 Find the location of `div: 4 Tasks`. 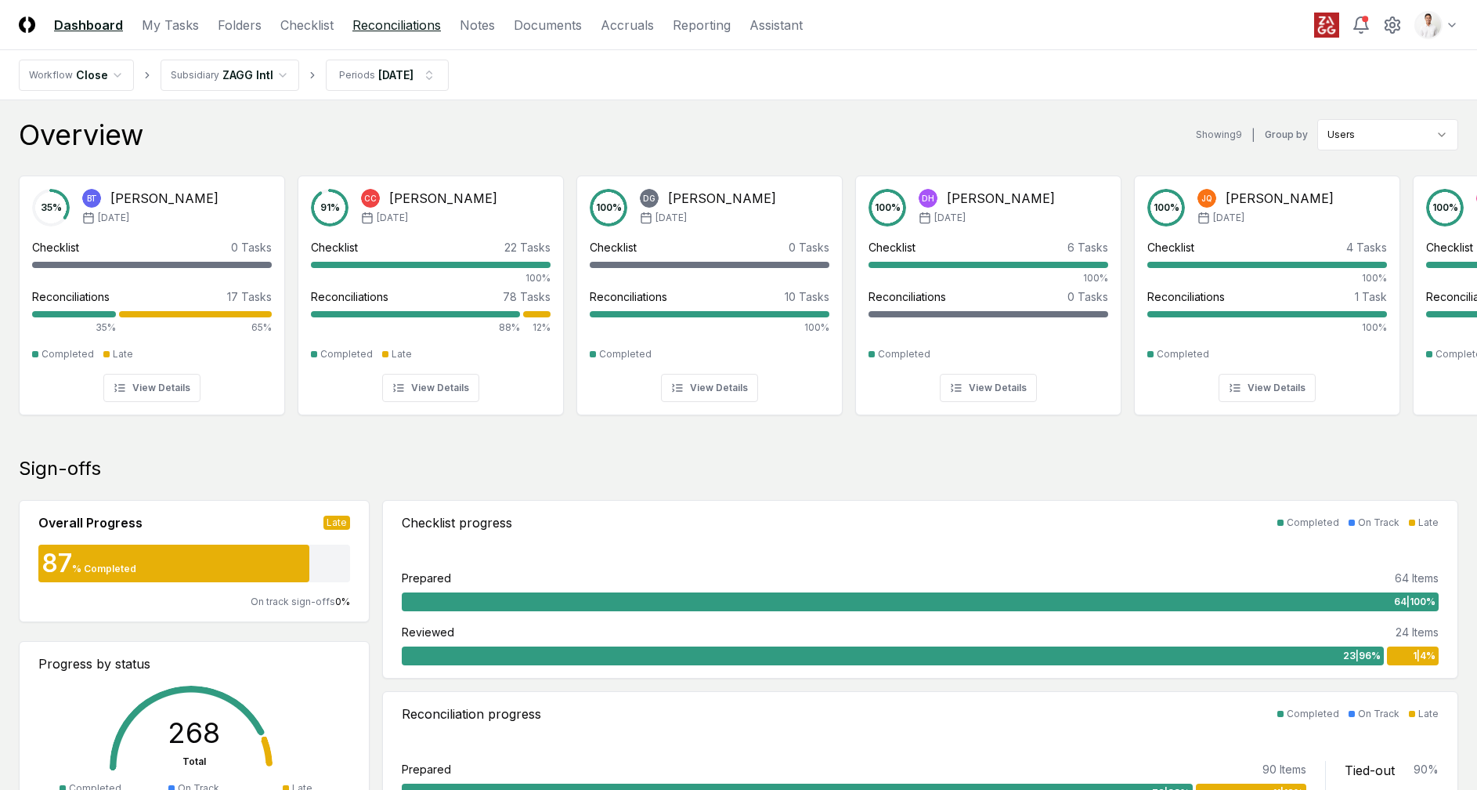

div: 4 Tasks is located at coordinates (1367, 247).